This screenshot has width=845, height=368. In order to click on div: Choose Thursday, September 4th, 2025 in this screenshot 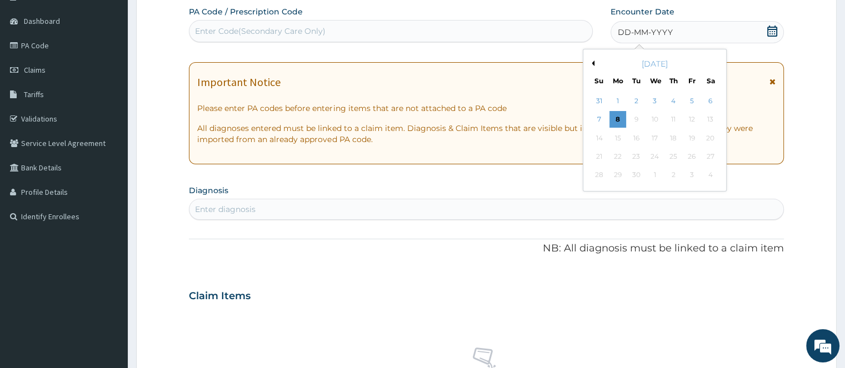, I will do `click(673, 101)`.